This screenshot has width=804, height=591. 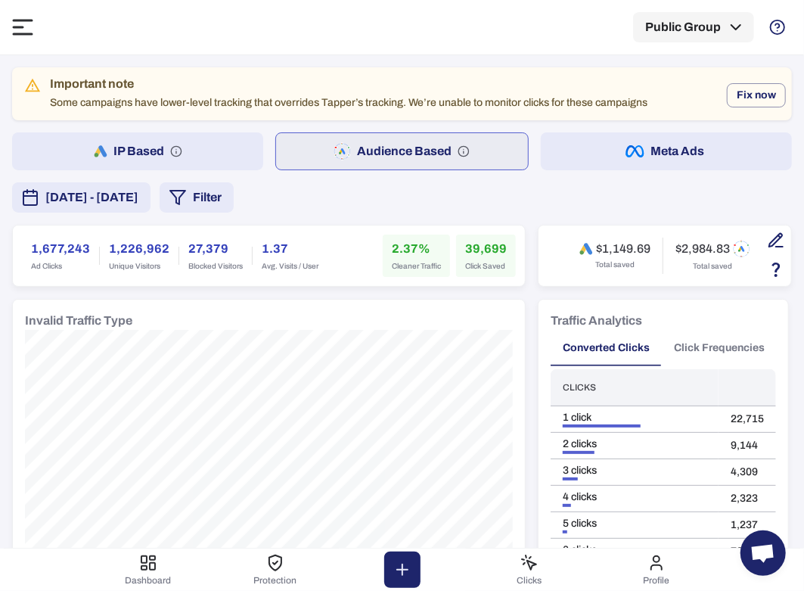 I want to click on div: Open chat, so click(x=764, y=553).